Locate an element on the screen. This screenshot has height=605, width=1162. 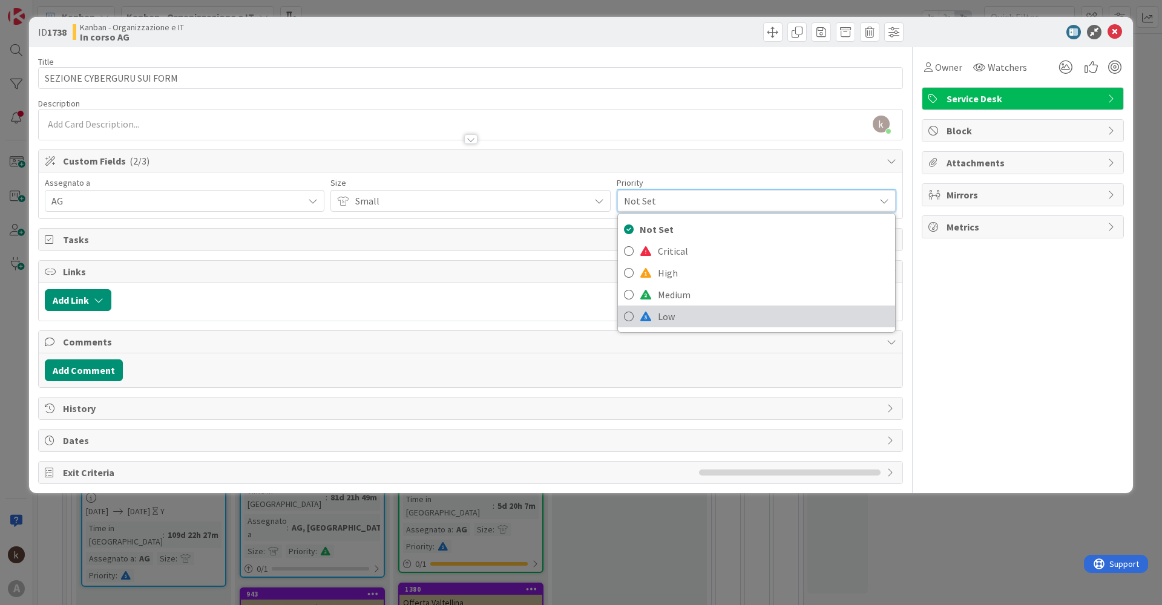
div: Priority is located at coordinates (757, 183).